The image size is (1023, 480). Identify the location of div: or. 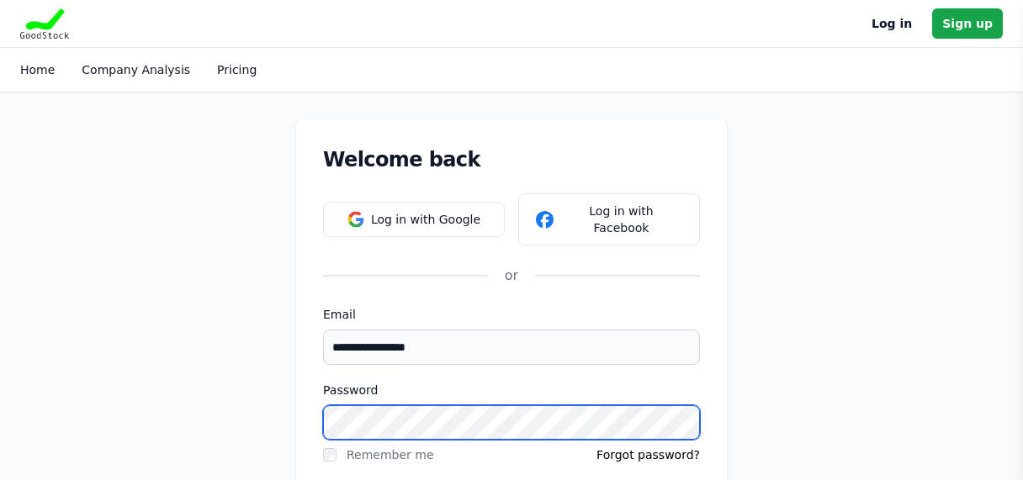
(512, 276).